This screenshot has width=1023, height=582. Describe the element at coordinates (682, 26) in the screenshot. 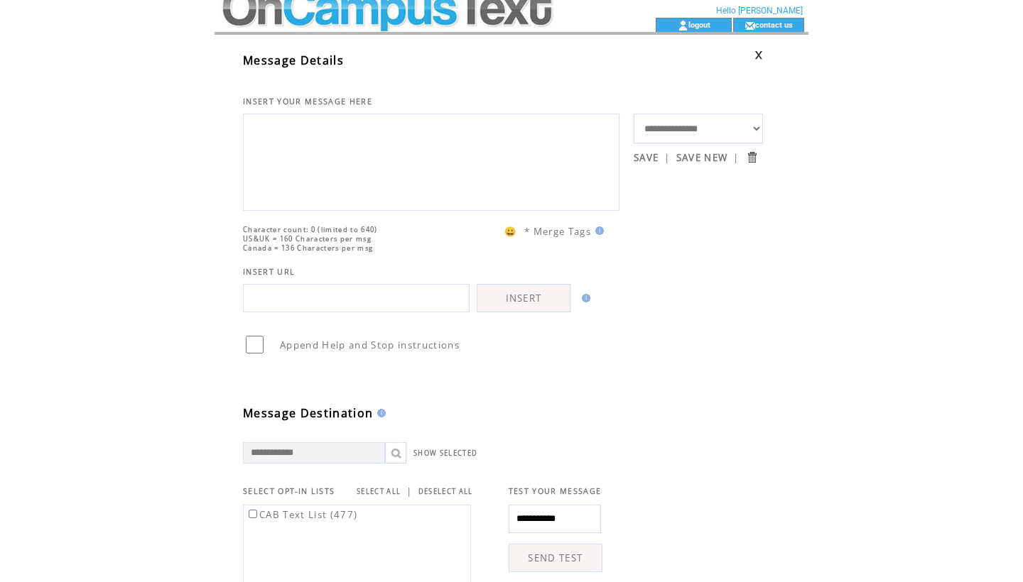

I see `img: account_icon.gif` at that location.